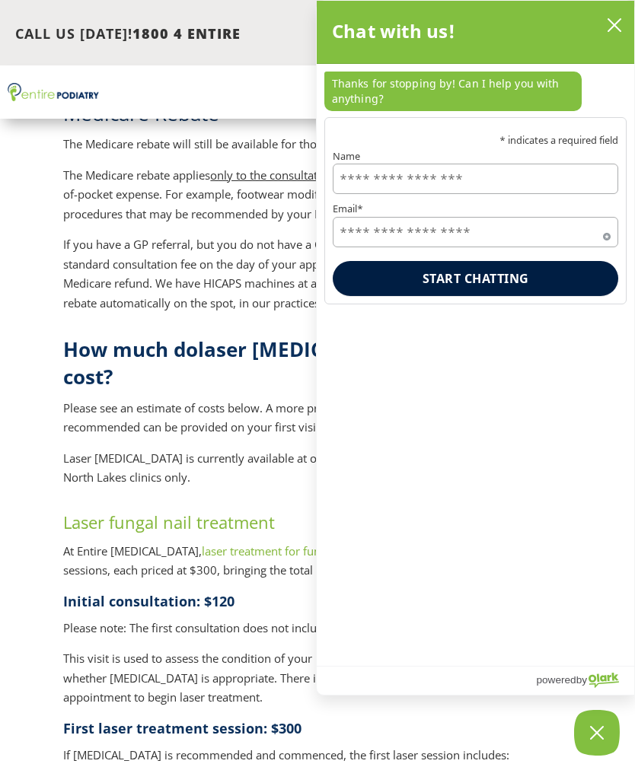  I want to click on p: Please see an estimate of costs below. A more precise estimate of fees and number of sessions rec..., so click(317, 424).